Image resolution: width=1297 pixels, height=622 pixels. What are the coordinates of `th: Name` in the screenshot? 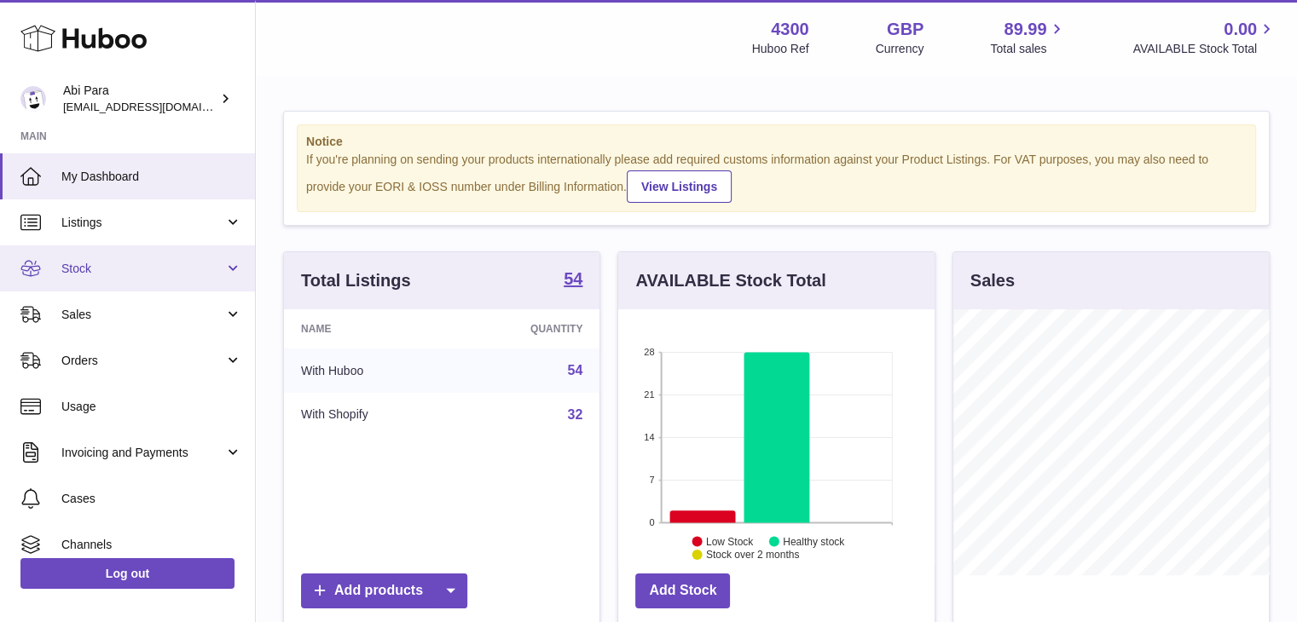 It's located at (369, 329).